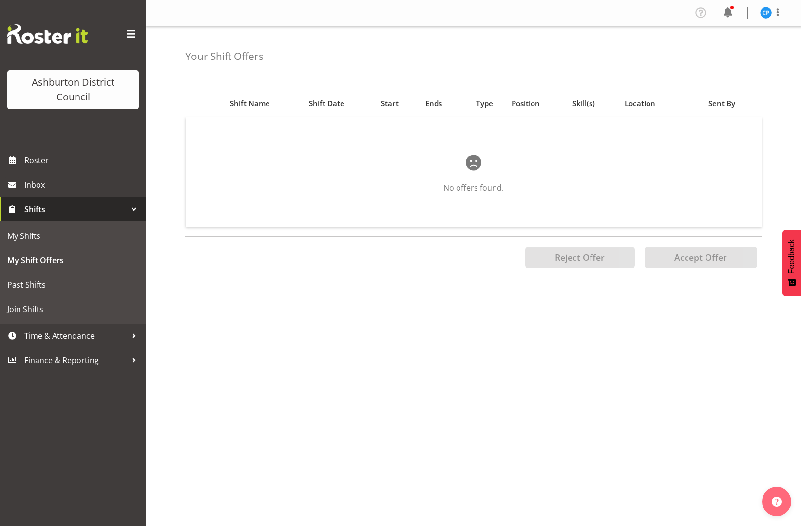 This screenshot has height=526, width=801. What do you see at coordinates (73, 90) in the screenshot?
I see `div: Ashburton District Council` at bounding box center [73, 90].